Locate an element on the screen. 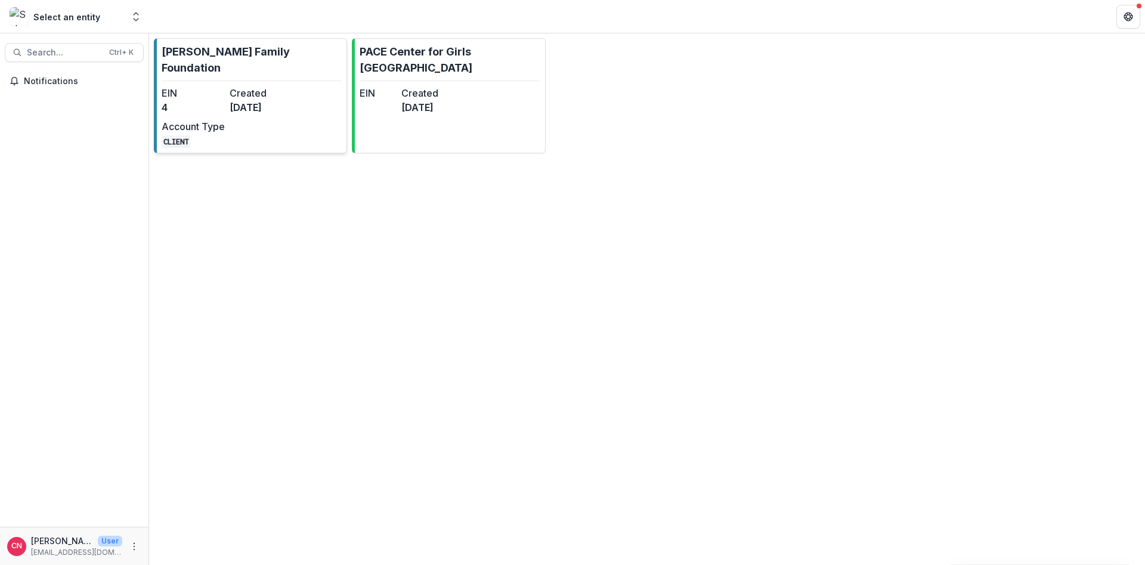 The image size is (1145, 565). img: Select an entity is located at coordinates (19, 17).